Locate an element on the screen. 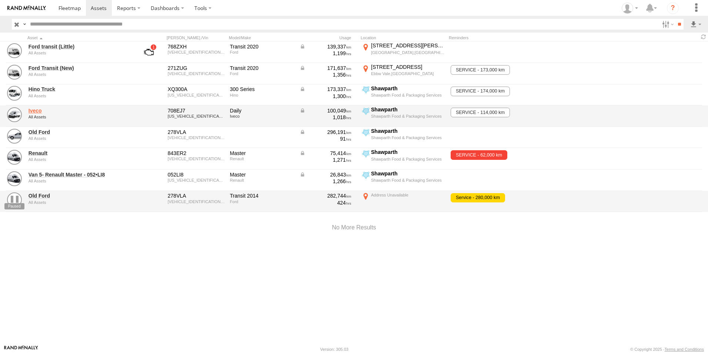  div: WF0EXXTTRELA27388 is located at coordinates (196, 52).